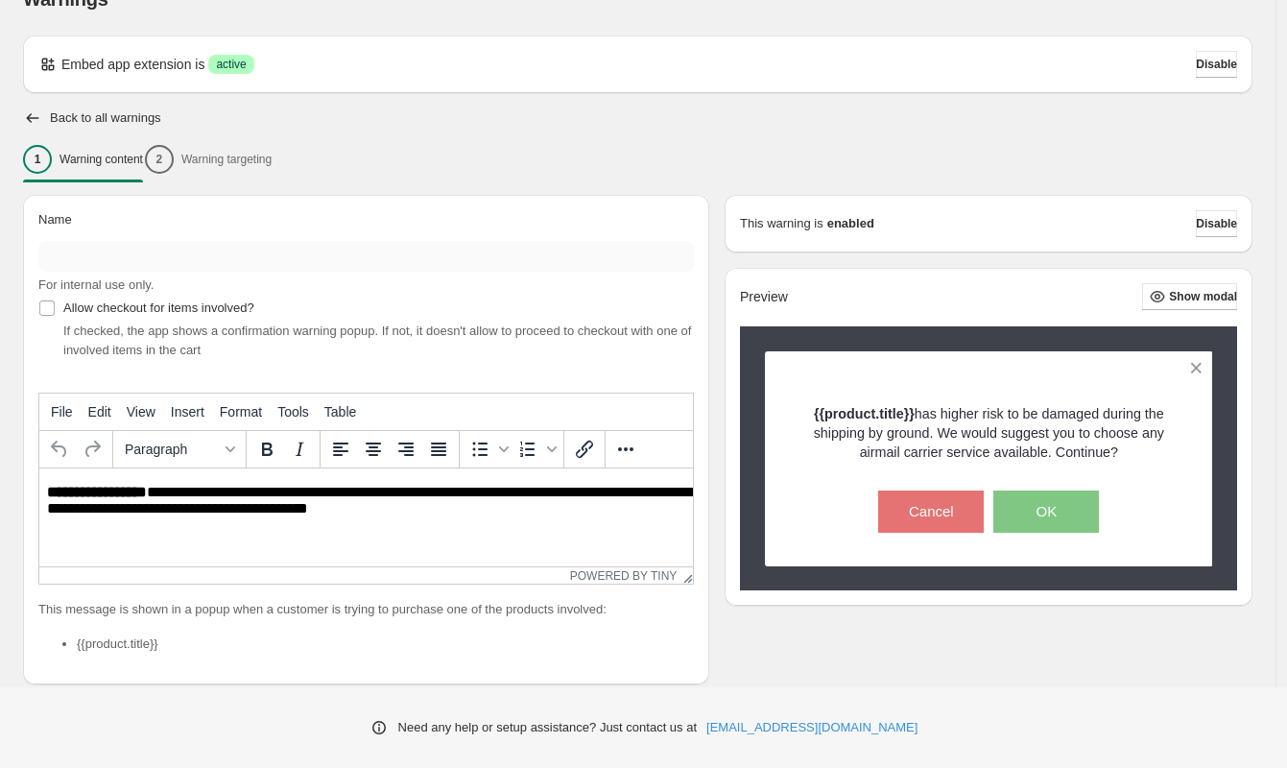 The height and width of the screenshot is (768, 1287). What do you see at coordinates (59, 449) in the screenshot?
I see `button: Undo` at bounding box center [59, 449].